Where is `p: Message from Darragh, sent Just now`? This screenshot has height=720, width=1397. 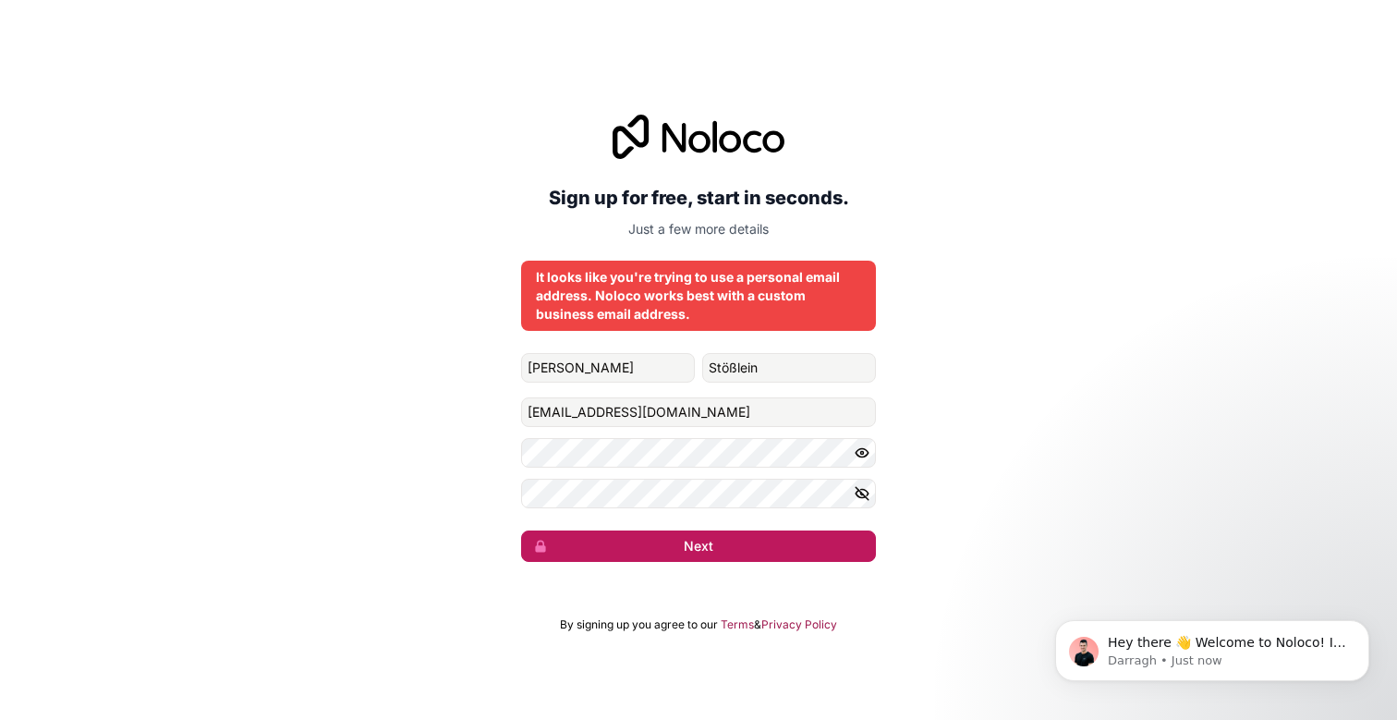 p: Message from Darragh, sent Just now is located at coordinates (200, 79).